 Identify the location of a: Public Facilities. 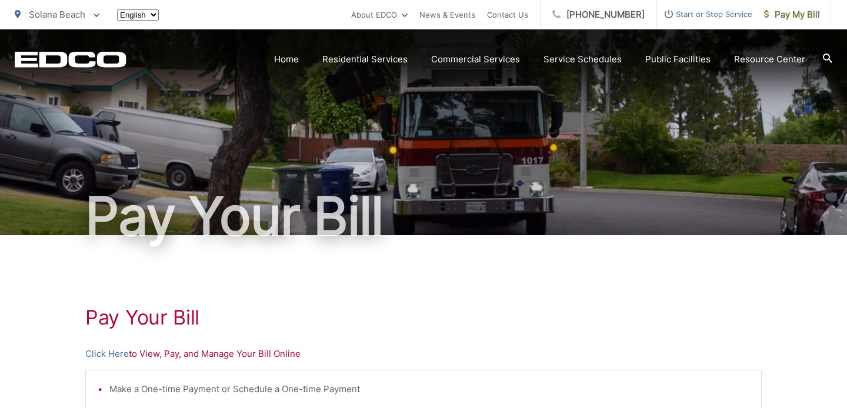
(677, 59).